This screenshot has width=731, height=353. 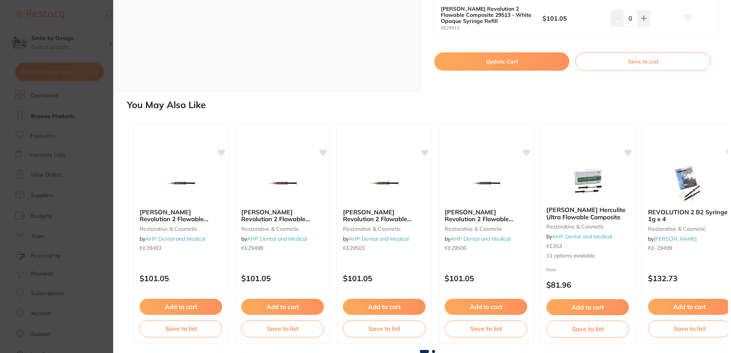 What do you see at coordinates (689, 216) in the screenshot?
I see `b: REVOLUTION 2 B2 Syringe 1g x 4` at bounding box center [689, 216].